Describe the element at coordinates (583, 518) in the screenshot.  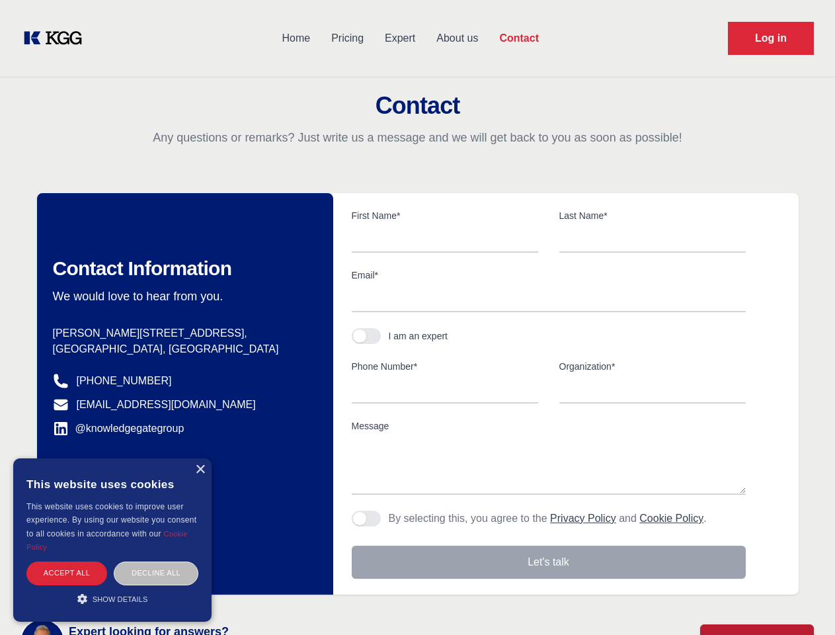
I see `a: Privacy Policy` at that location.